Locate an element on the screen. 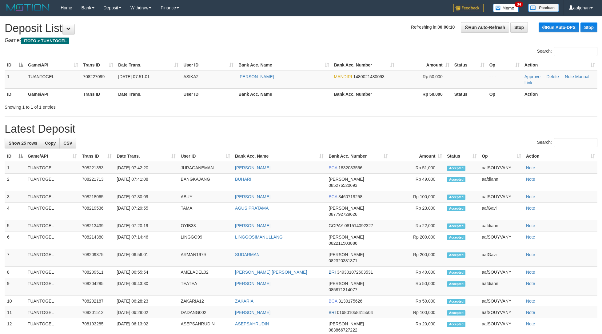 The image size is (602, 334). img: panduan.png is located at coordinates (543, 8).